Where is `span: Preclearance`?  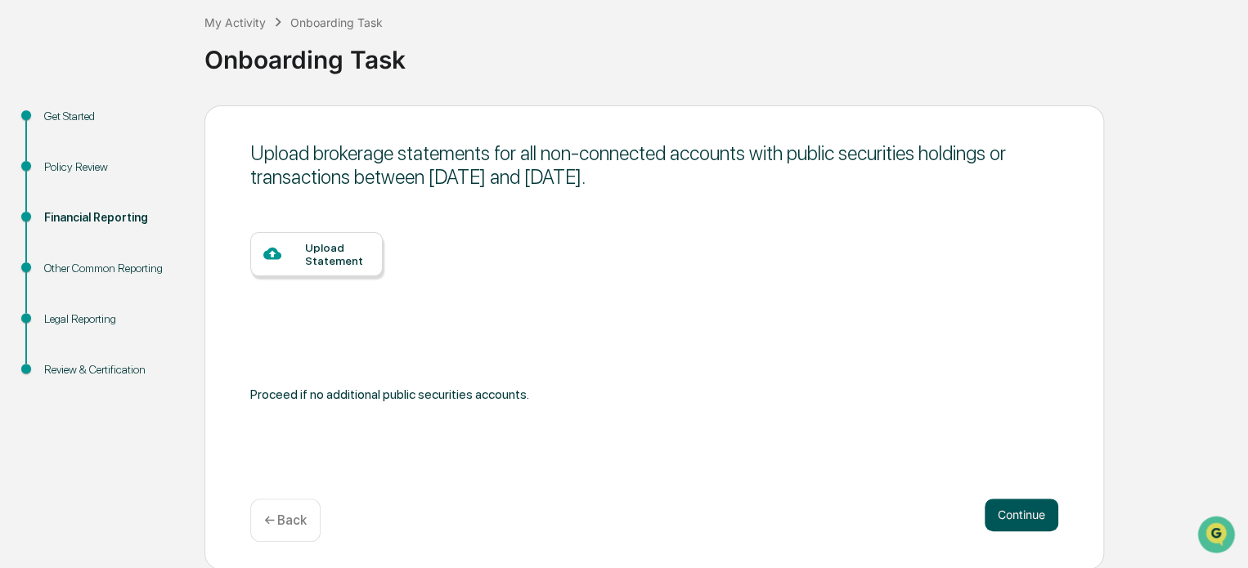 span: Preclearance is located at coordinates (69, 214).